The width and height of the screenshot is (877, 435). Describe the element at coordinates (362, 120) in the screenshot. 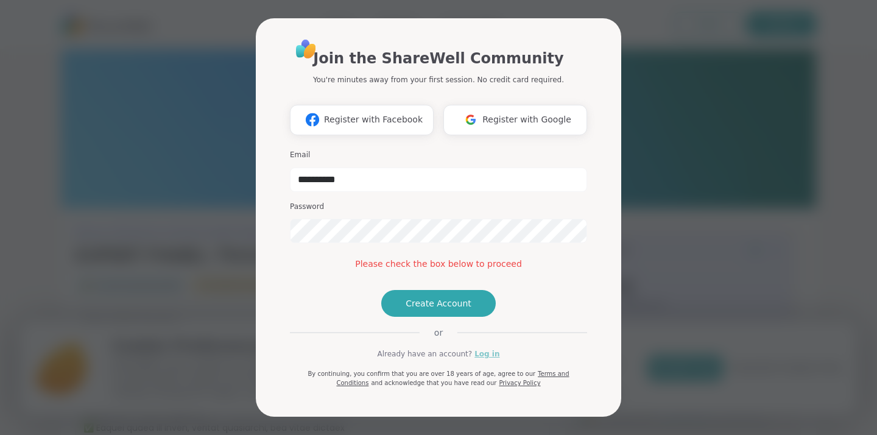

I see `button: Register with Facebook` at that location.